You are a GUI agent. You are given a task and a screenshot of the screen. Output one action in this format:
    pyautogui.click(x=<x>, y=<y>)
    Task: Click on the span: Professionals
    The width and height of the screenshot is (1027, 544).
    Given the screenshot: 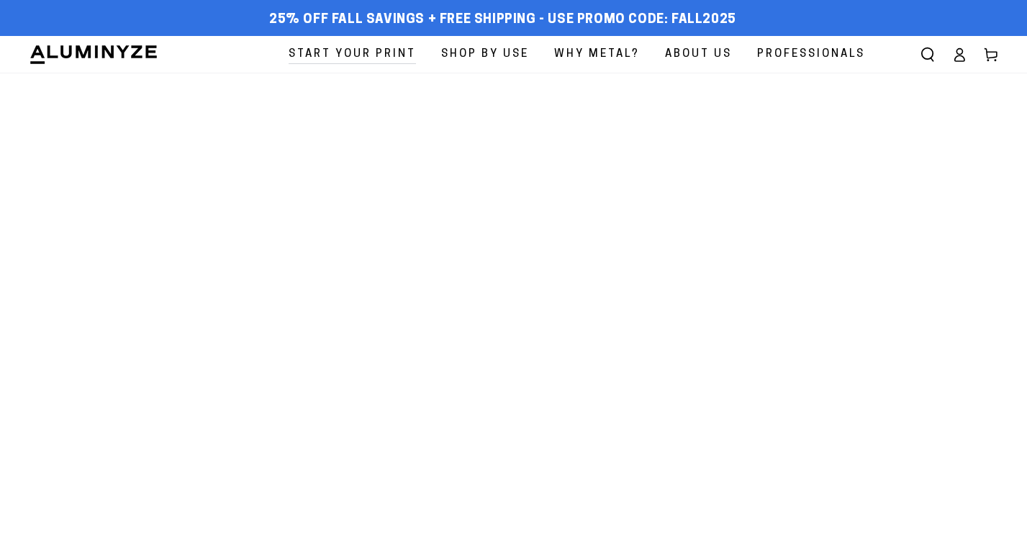 What is the action you would take?
    pyautogui.click(x=811, y=54)
    